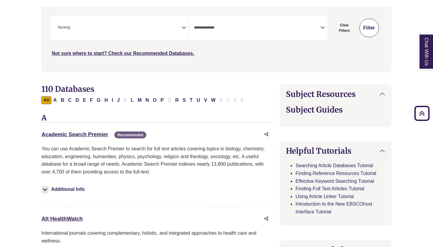 This screenshot has height=247, width=433. Describe the element at coordinates (139, 100) in the screenshot. I see `button: Filter Results M` at that location.